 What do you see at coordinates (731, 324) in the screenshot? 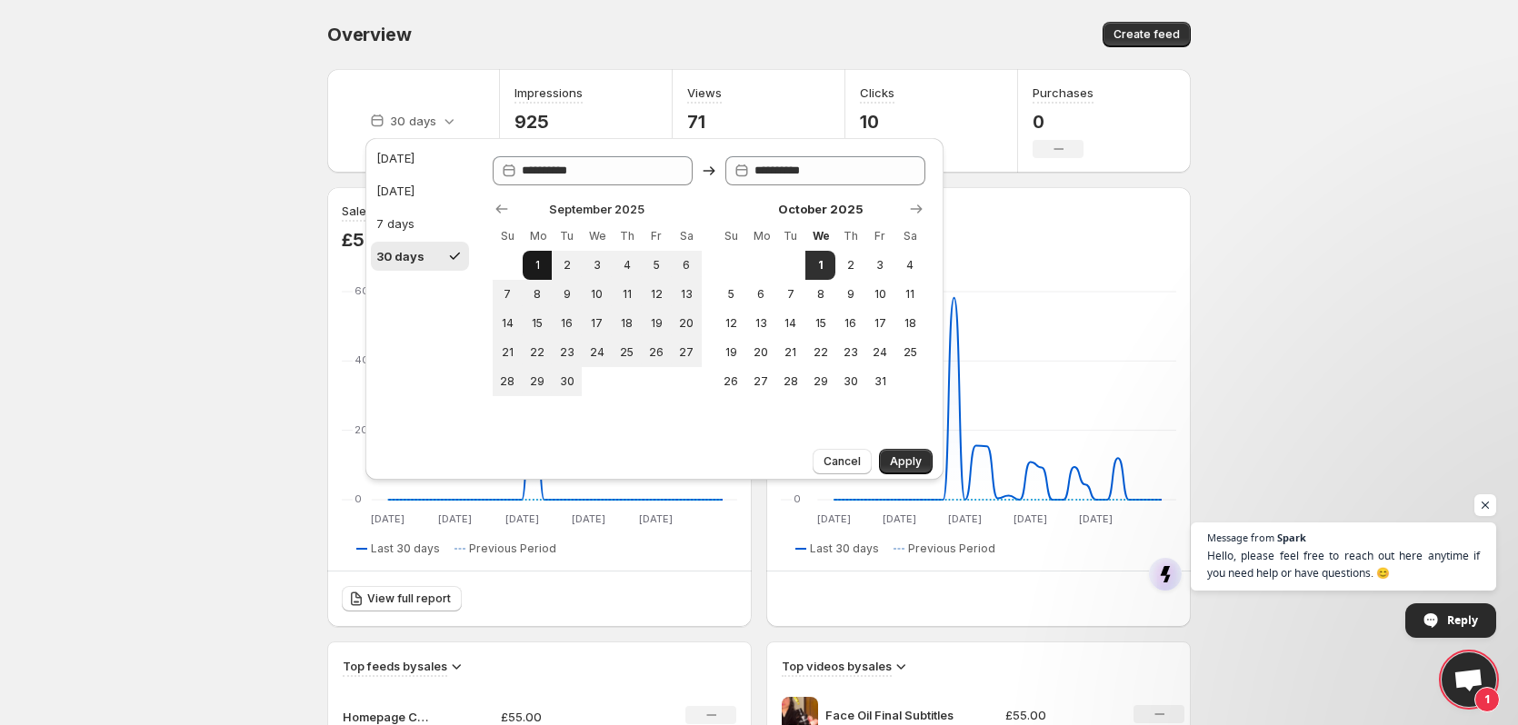
I see `button: Sunday October 12 2025` at bounding box center [731, 324].